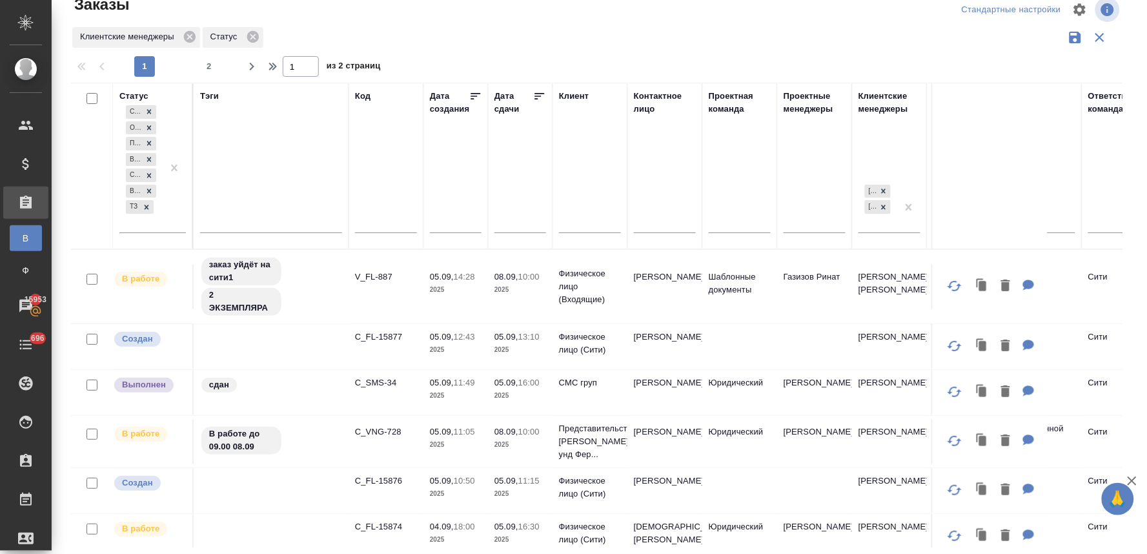 This screenshot has height=554, width=1147. I want to click on div: Подтвержден, so click(134, 143).